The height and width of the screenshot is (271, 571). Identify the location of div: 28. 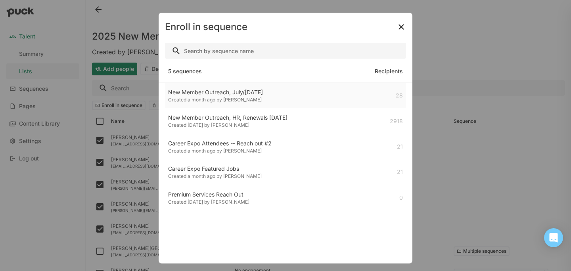
(399, 96).